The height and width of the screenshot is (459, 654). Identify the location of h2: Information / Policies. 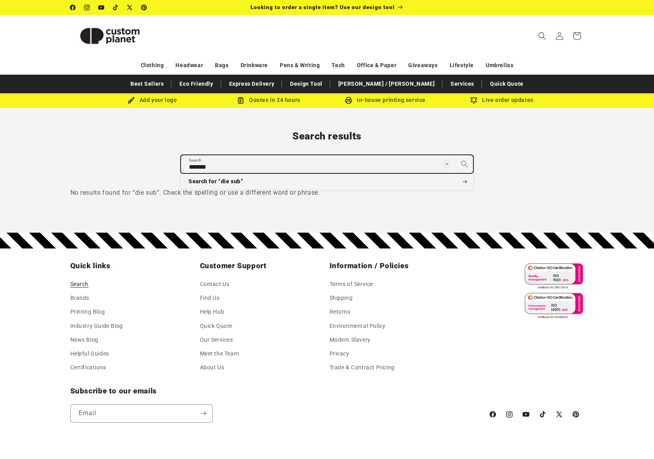
(392, 266).